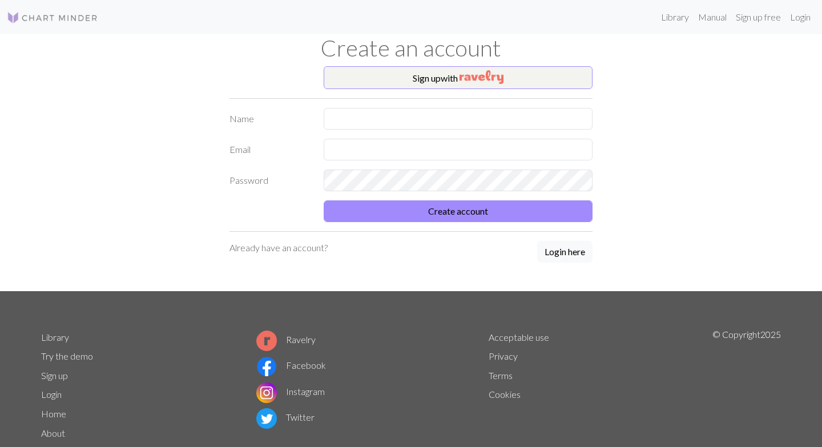  Describe the element at coordinates (411, 48) in the screenshot. I see `h1: Create an account` at that location.